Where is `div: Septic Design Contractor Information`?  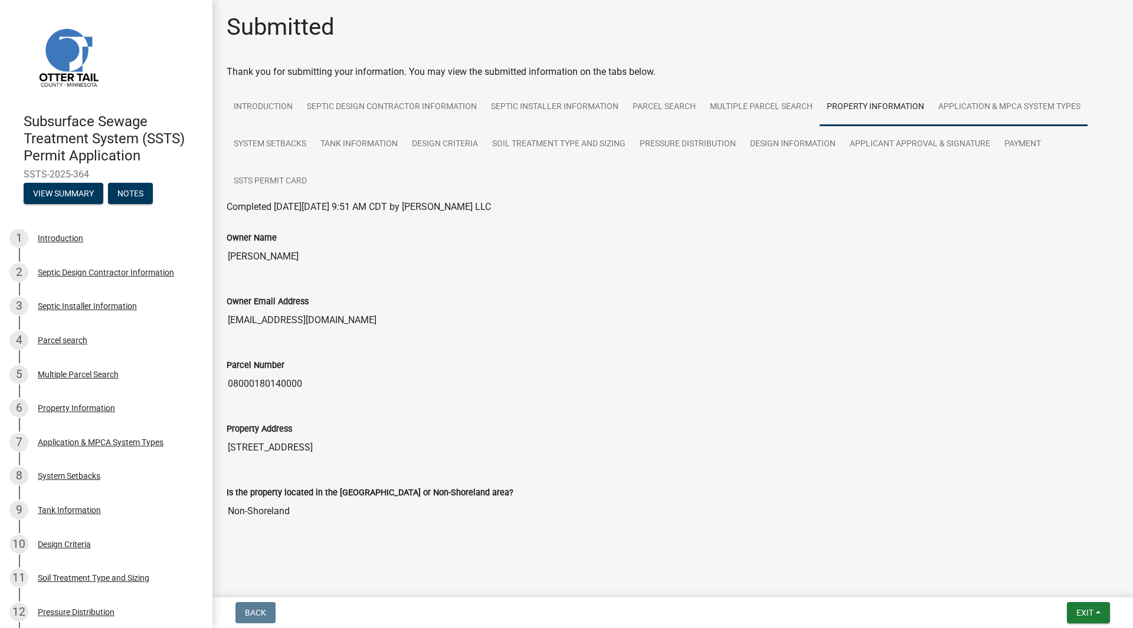 div: Septic Design Contractor Information is located at coordinates (106, 273).